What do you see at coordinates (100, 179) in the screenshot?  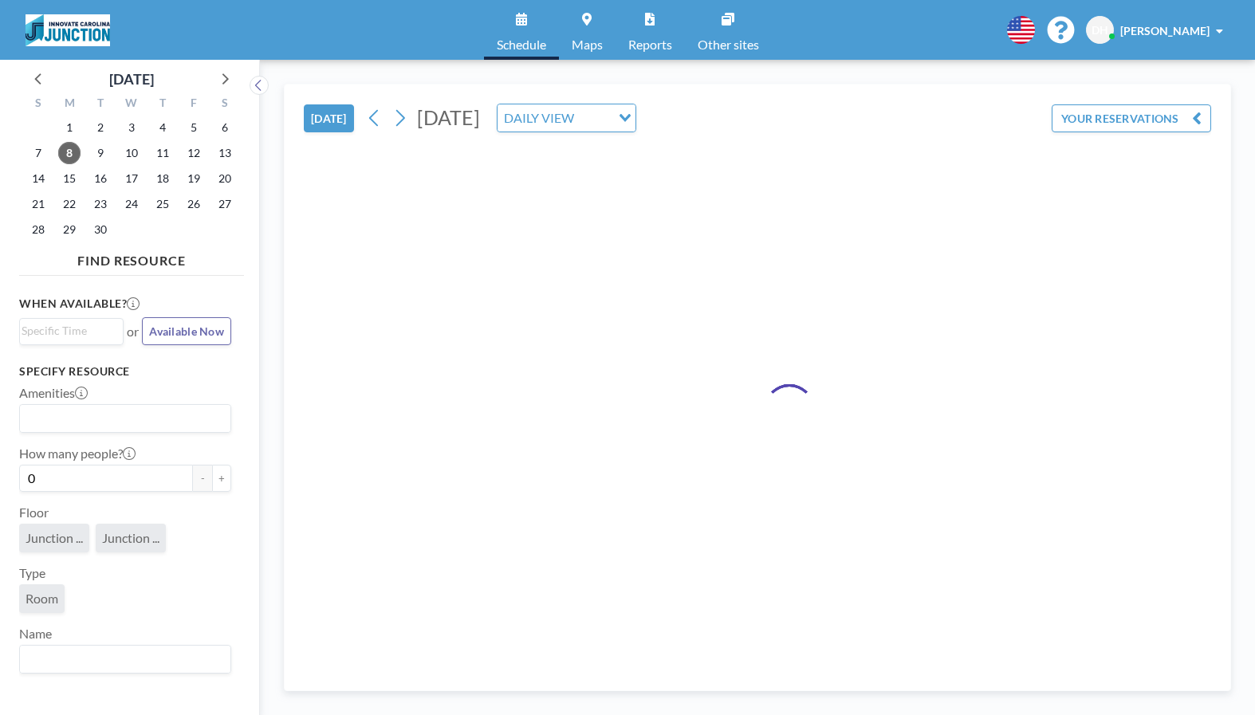 I see `span: Tuesday, September 16, 2025` at bounding box center [100, 179].